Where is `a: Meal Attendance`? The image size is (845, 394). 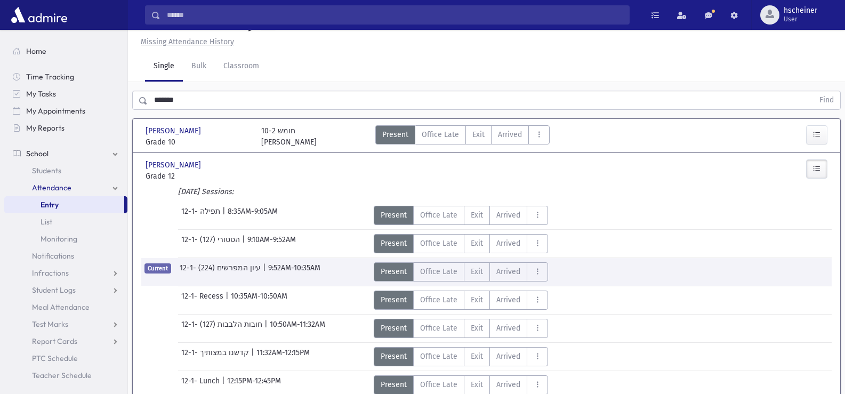 a: Meal Attendance is located at coordinates (66, 307).